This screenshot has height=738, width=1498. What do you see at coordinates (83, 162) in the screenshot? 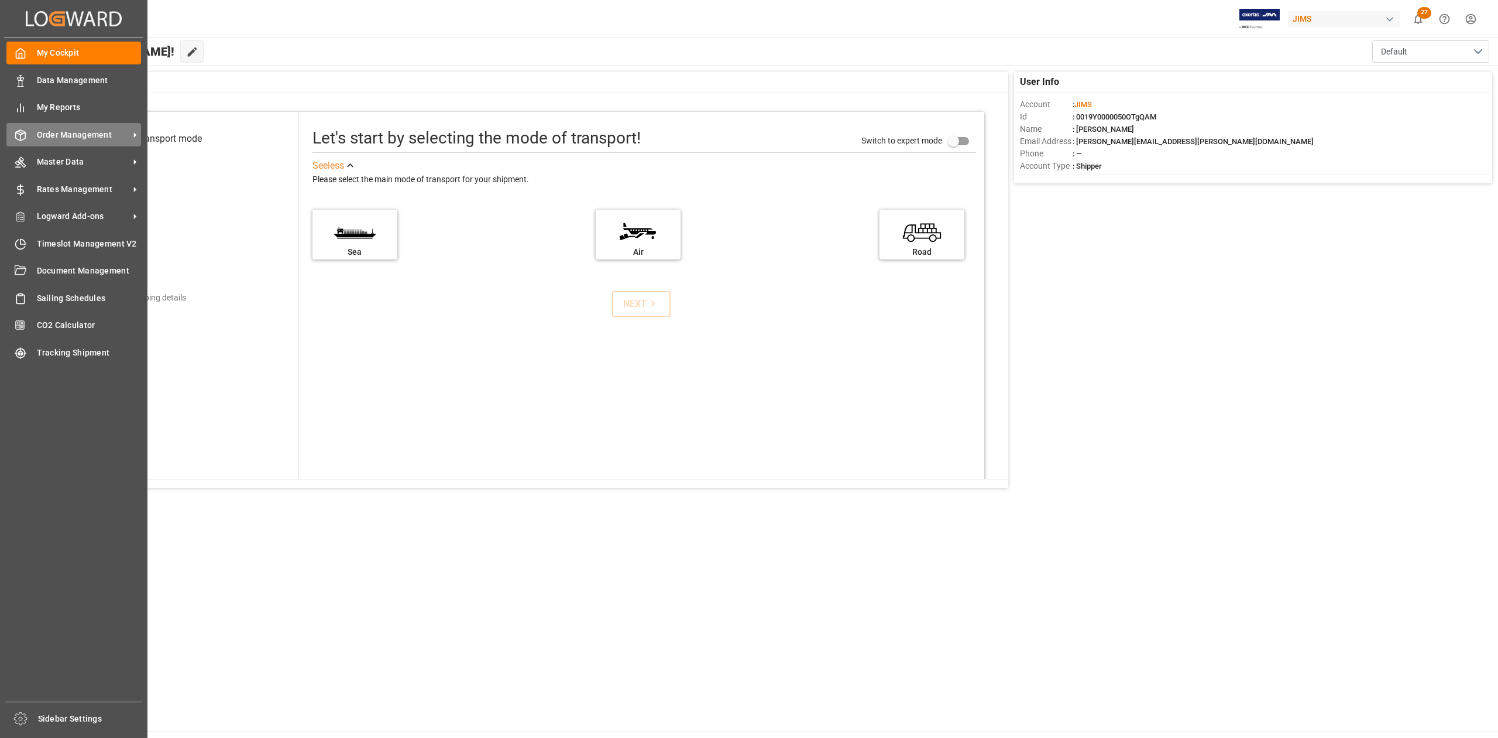
I see `span: Master Data` at bounding box center [83, 162].